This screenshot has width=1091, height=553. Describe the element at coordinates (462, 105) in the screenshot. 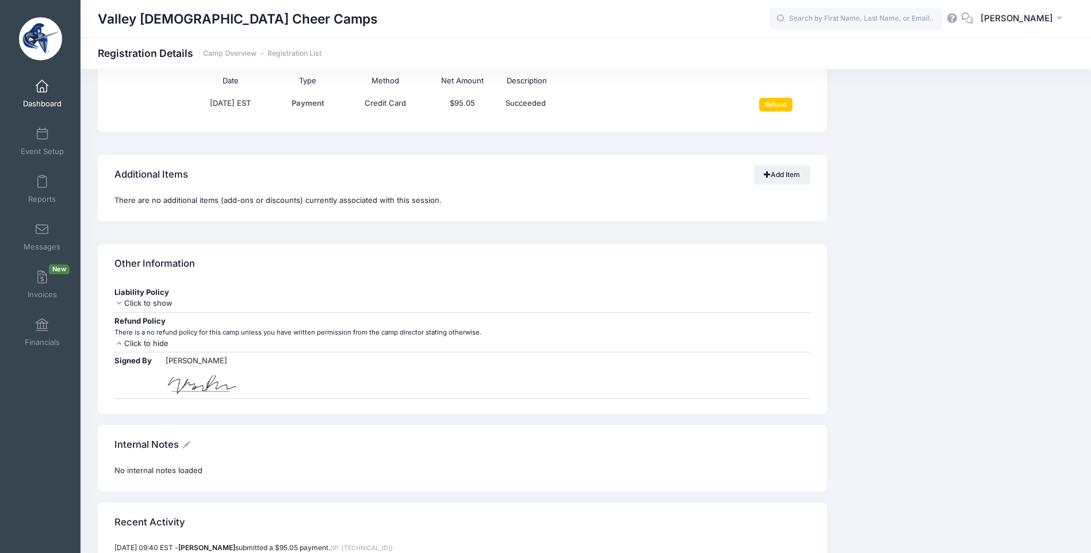

I see `td: $95.05` at that location.